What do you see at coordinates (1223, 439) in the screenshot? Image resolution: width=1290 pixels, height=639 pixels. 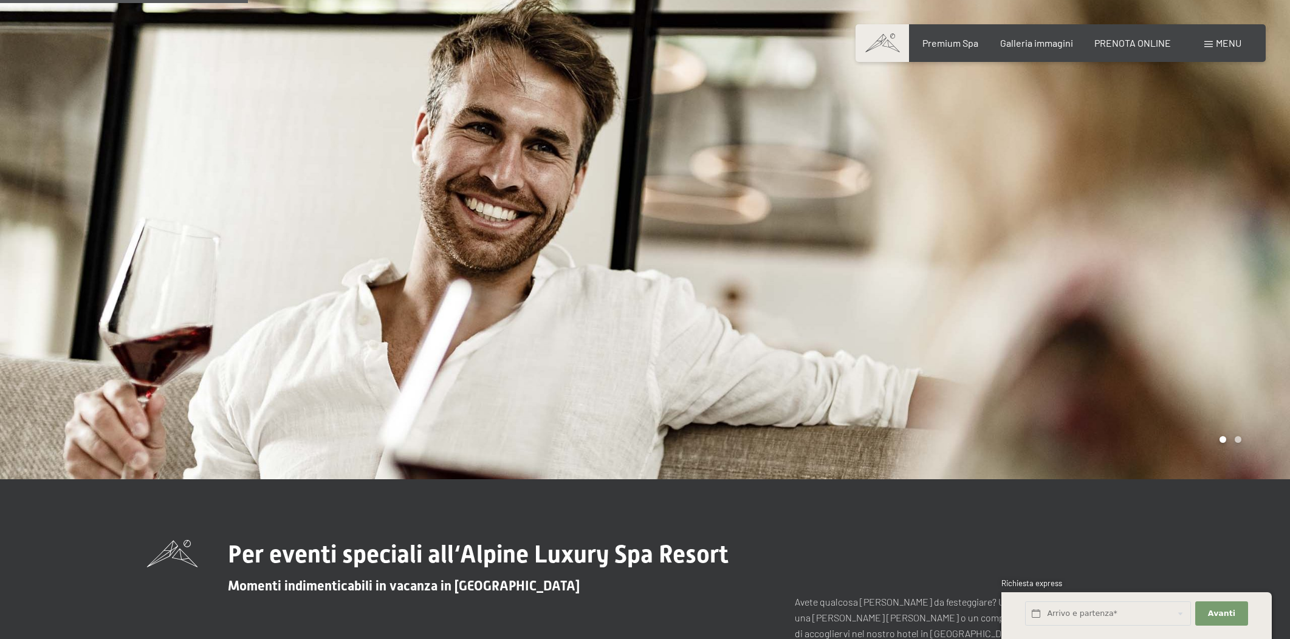 I see `div: Carousel Page 1 (Current Slide)` at bounding box center [1223, 439].